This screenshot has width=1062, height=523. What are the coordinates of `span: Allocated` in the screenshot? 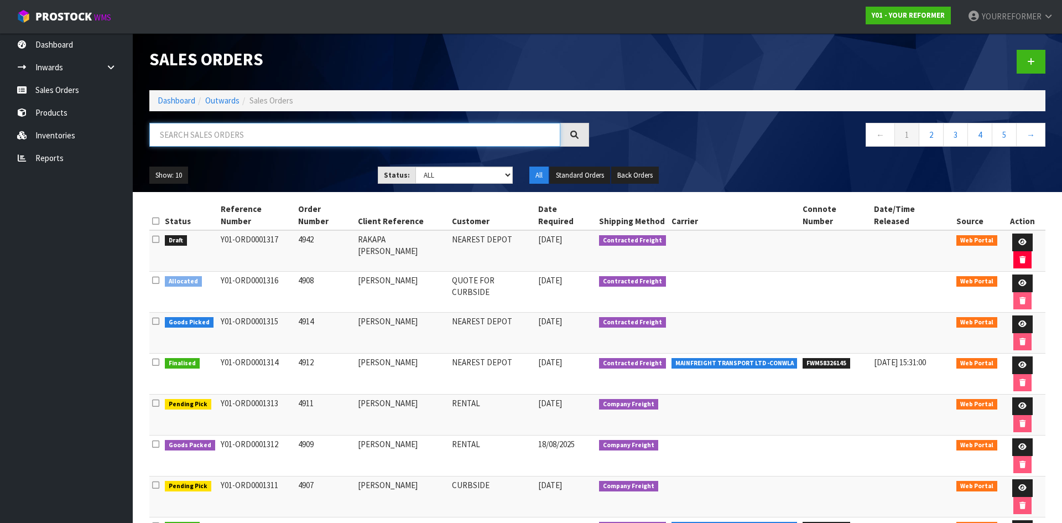 It's located at (183, 282).